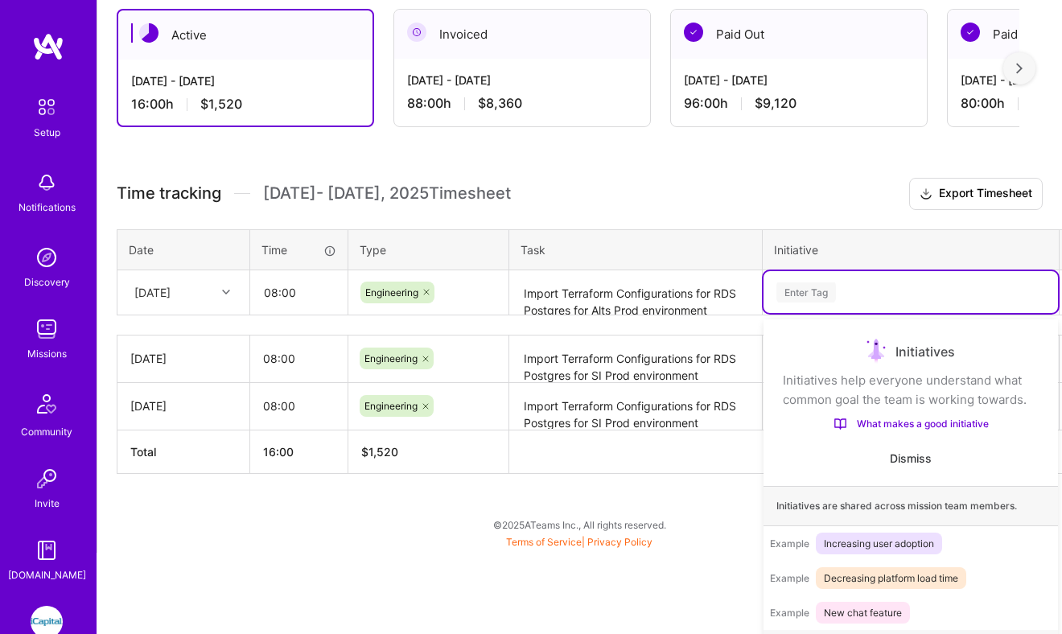 The image size is (1062, 634). I want to click on i: icon Download, so click(926, 194).